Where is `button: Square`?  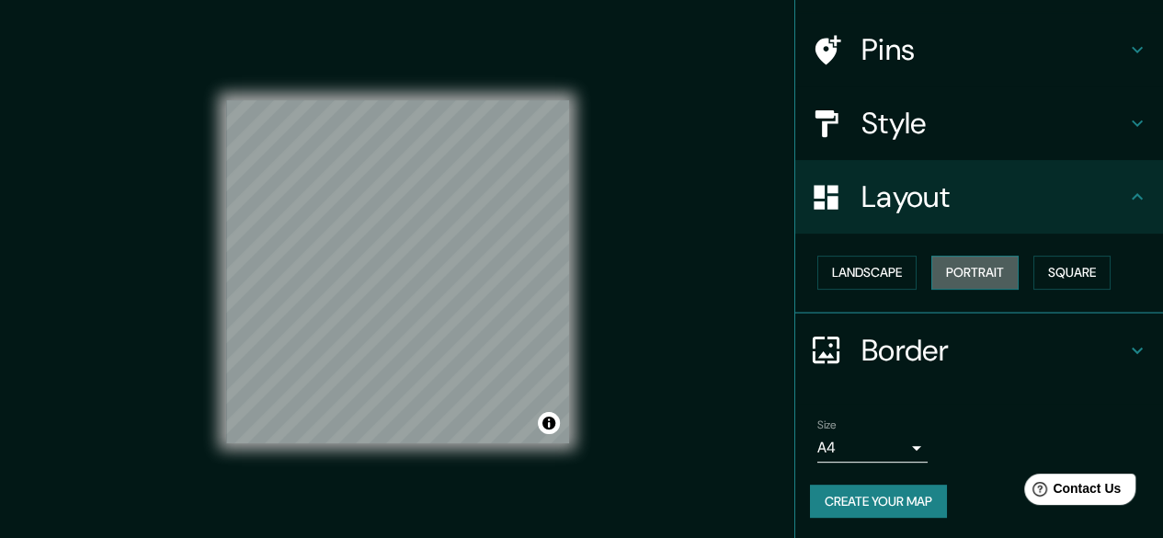 button: Square is located at coordinates (1072, 272).